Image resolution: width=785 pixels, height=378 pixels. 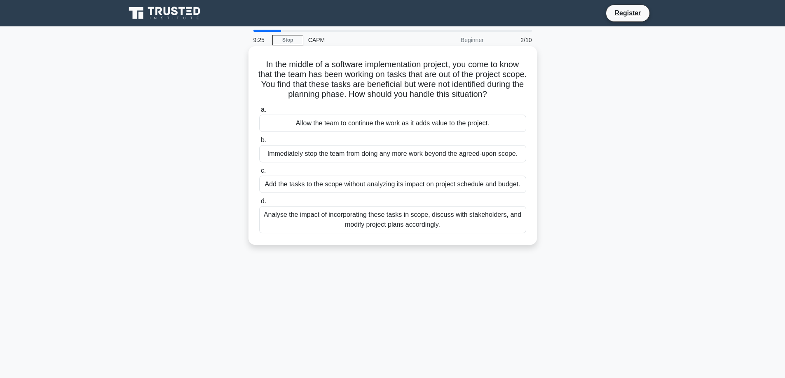 I want to click on a: Stop, so click(x=287, y=40).